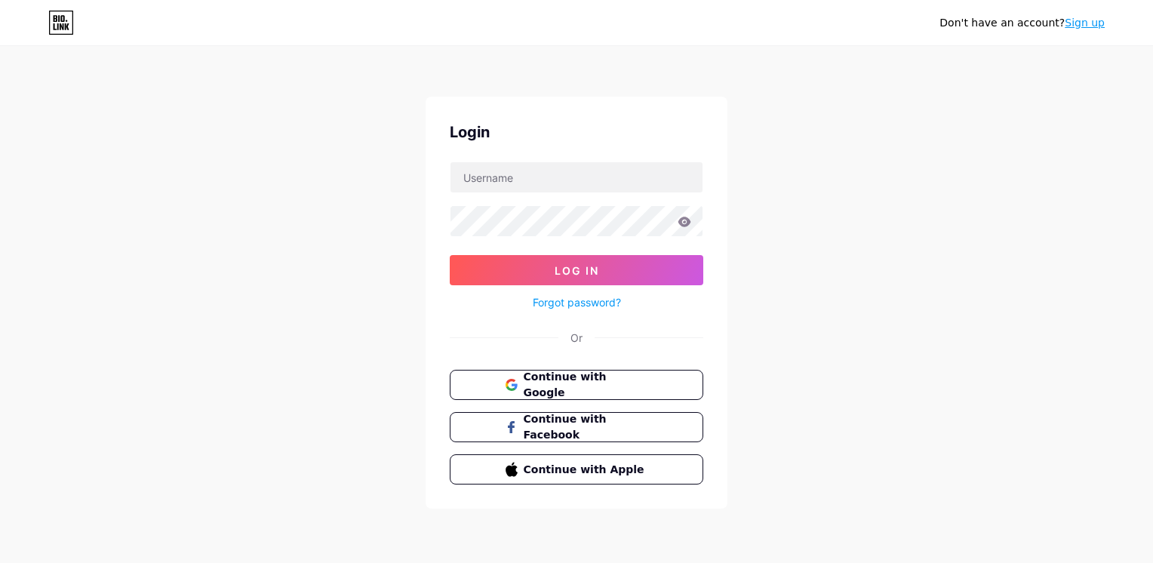  I want to click on div: Or, so click(577, 337).